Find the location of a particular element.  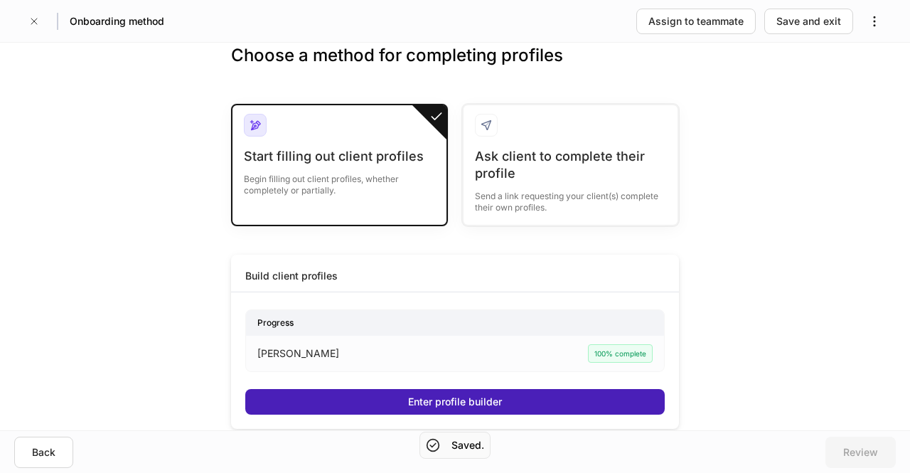

div: Send a link requesting your client(s) complete their own profiles. is located at coordinates (570, 198).